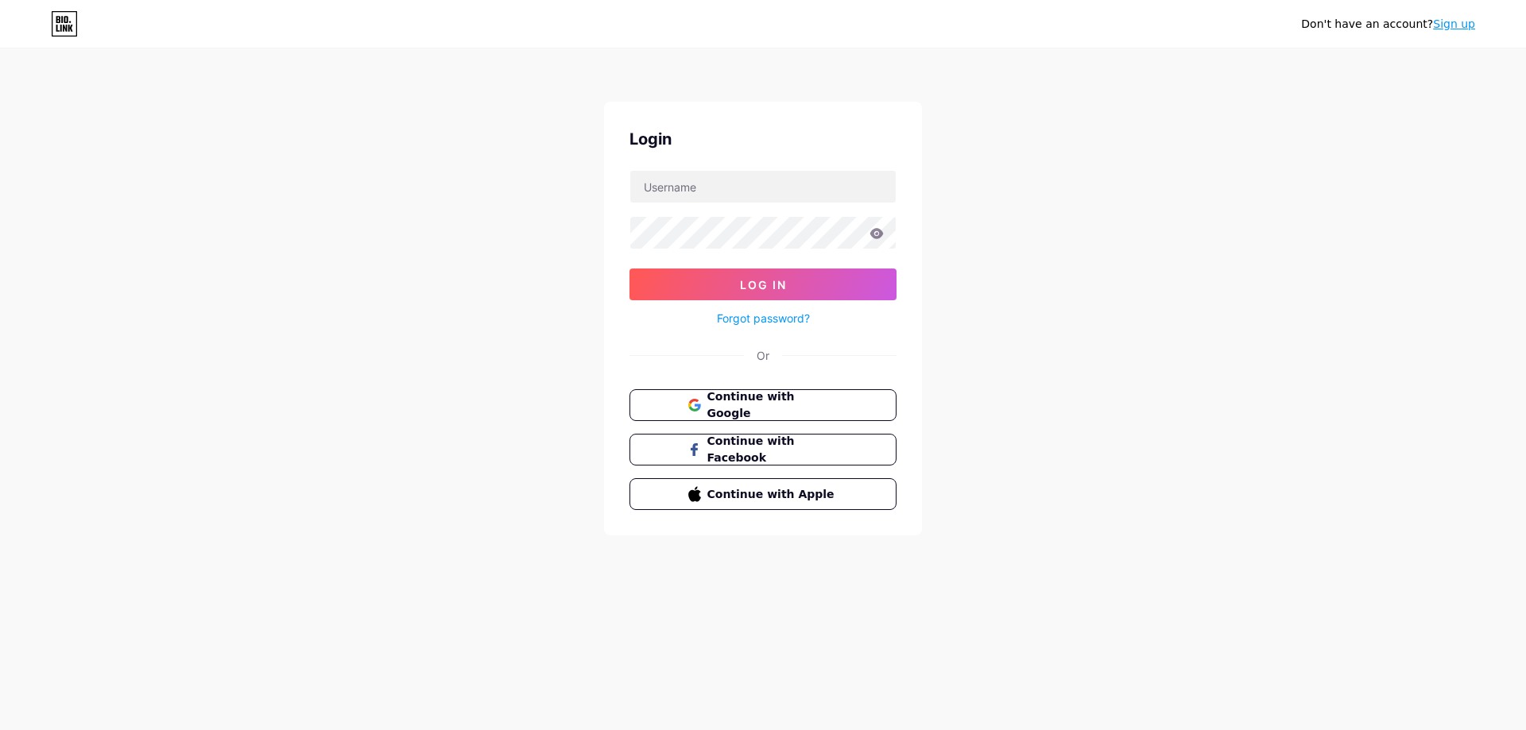 This screenshot has height=730, width=1526. Describe the element at coordinates (763, 450) in the screenshot. I see `a: Continue with Facebook` at that location.